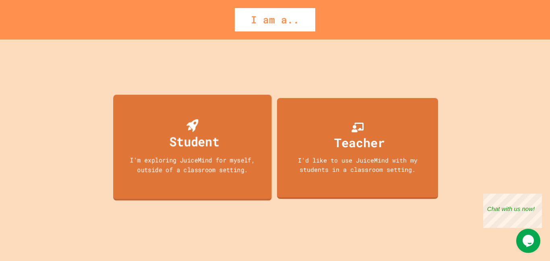 The width and height of the screenshot is (550, 261). Describe the element at coordinates (192, 164) in the screenshot. I see `div: I'm exploring JuiceMind for myself, outside of a classroom setting.` at that location.